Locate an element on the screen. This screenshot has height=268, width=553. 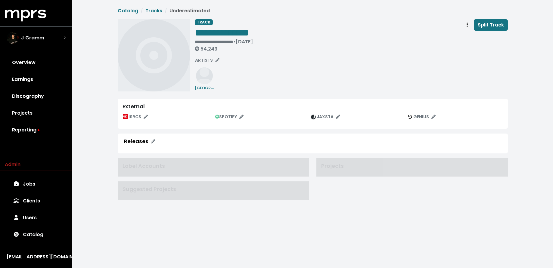
div: Releases is located at coordinates (136, 142).